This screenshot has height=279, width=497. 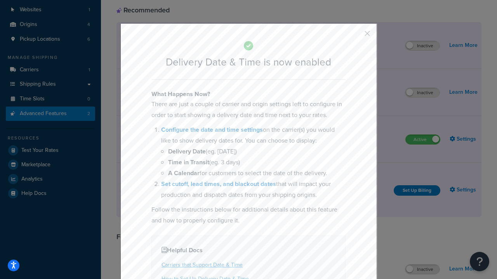 I want to click on b: Delivery Date, so click(x=187, y=151).